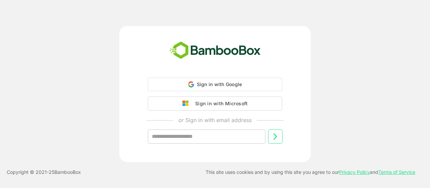 The width and height of the screenshot is (430, 188). What do you see at coordinates (219, 84) in the screenshot?
I see `span: Sign in with Google` at bounding box center [219, 84].